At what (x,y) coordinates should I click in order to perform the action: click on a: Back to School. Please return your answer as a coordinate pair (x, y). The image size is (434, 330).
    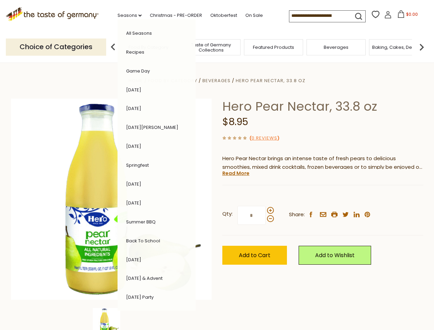
    Looking at the image, I should click on (143, 240).